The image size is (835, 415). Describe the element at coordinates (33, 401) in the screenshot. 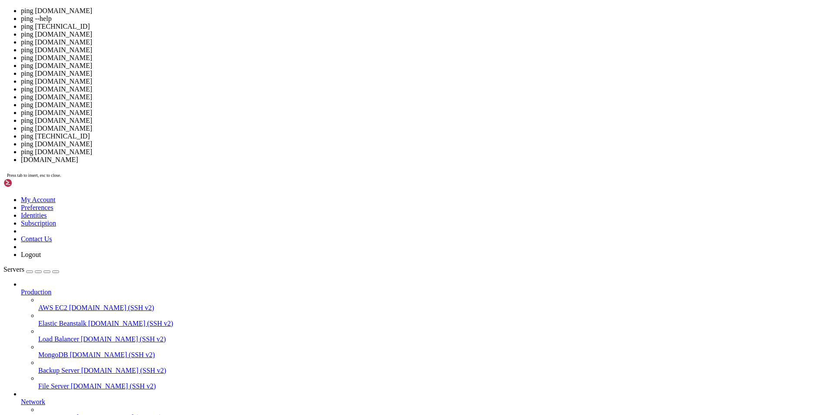

I see `span: Network` at that location.